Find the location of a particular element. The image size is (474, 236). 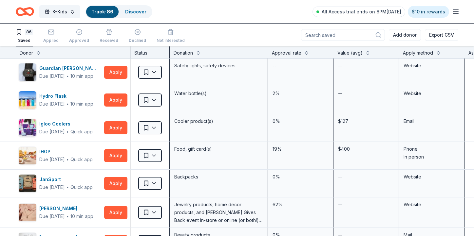

div: Approval rate is located at coordinates (286, 53).